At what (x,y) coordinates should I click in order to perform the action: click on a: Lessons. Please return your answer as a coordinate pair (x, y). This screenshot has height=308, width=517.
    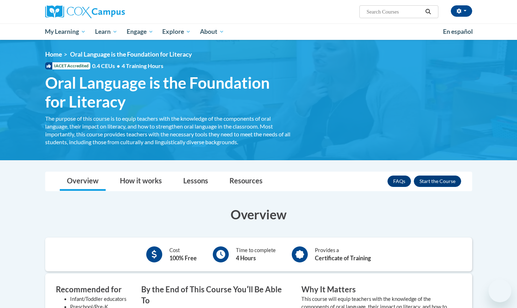
    Looking at the image, I should click on (196, 181).